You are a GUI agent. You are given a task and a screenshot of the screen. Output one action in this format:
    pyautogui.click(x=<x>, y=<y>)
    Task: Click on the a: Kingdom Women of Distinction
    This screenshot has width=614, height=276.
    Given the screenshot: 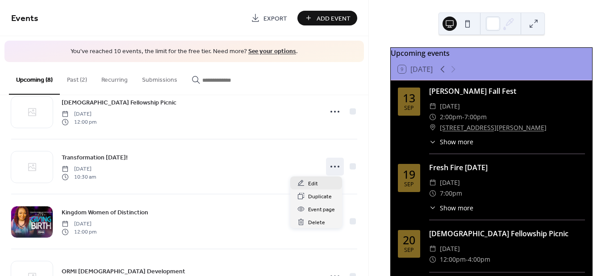 What is the action you would take?
    pyautogui.click(x=105, y=212)
    